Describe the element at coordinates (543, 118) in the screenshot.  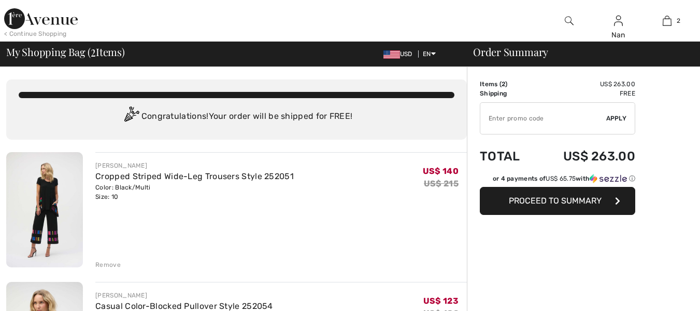
I see `input: Promo code` at that location.